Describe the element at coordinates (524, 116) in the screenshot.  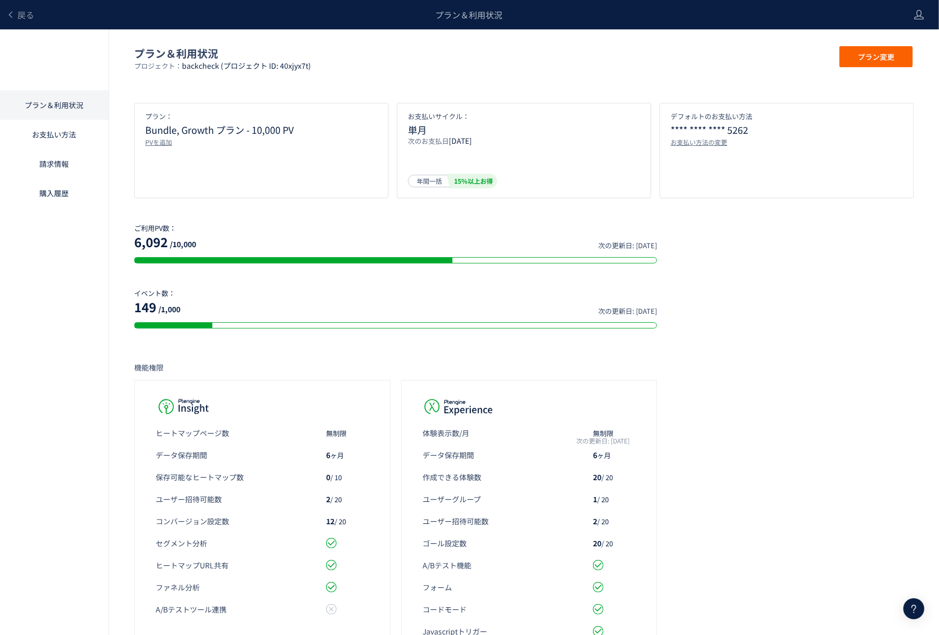
I see `p: お支払いサイクル：` at that location.